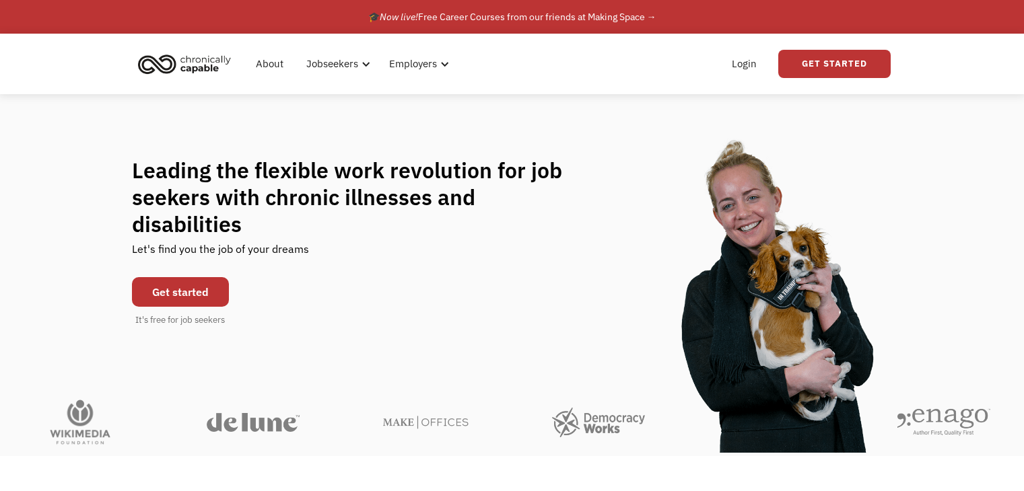  I want to click on div: 🎓 Free Career Courses from our friends at Making Space →, so click(512, 17).